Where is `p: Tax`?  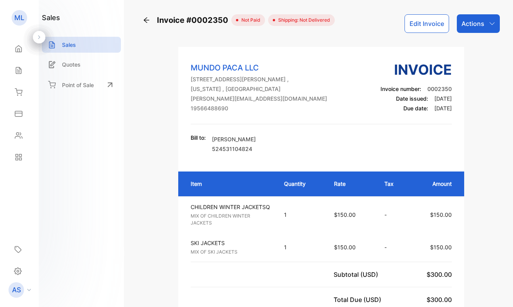
p: Tax is located at coordinates (393, 184).